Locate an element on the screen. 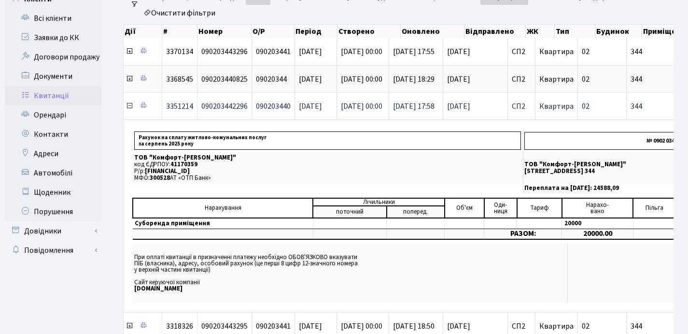 This screenshot has width=688, height=334. td: Суборенда приміщення is located at coordinates (223, 223).